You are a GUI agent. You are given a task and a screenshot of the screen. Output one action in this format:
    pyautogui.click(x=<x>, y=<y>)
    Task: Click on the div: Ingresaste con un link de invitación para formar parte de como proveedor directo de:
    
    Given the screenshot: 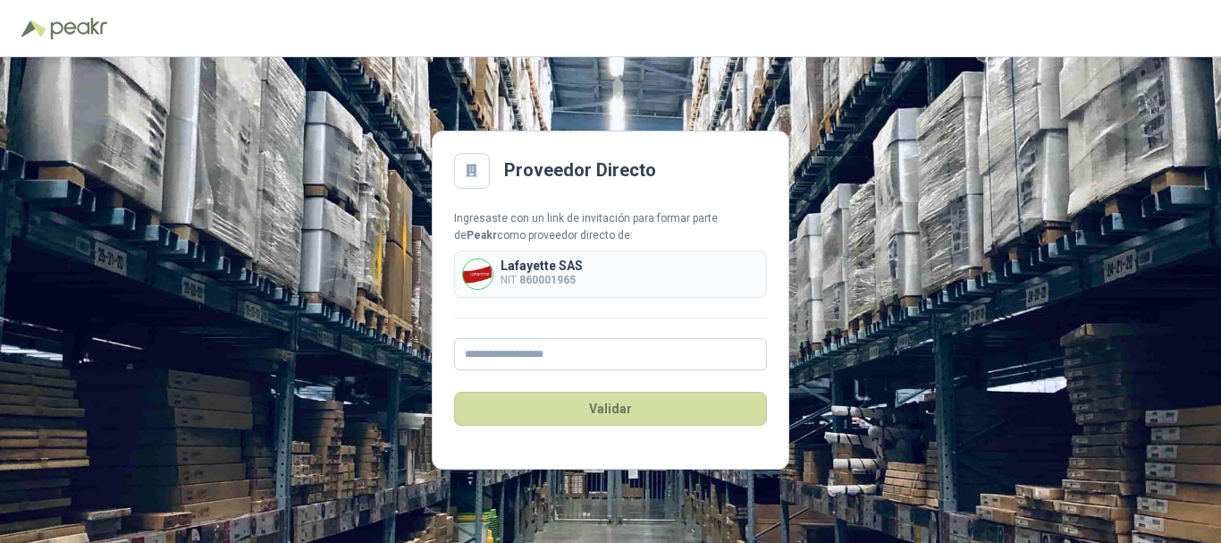 What is the action you would take?
    pyautogui.click(x=611, y=227)
    